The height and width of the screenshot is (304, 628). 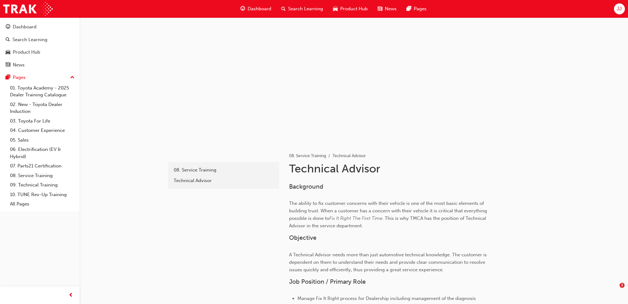 What do you see at coordinates (40, 77) in the screenshot?
I see `button: Pages` at bounding box center [40, 77].